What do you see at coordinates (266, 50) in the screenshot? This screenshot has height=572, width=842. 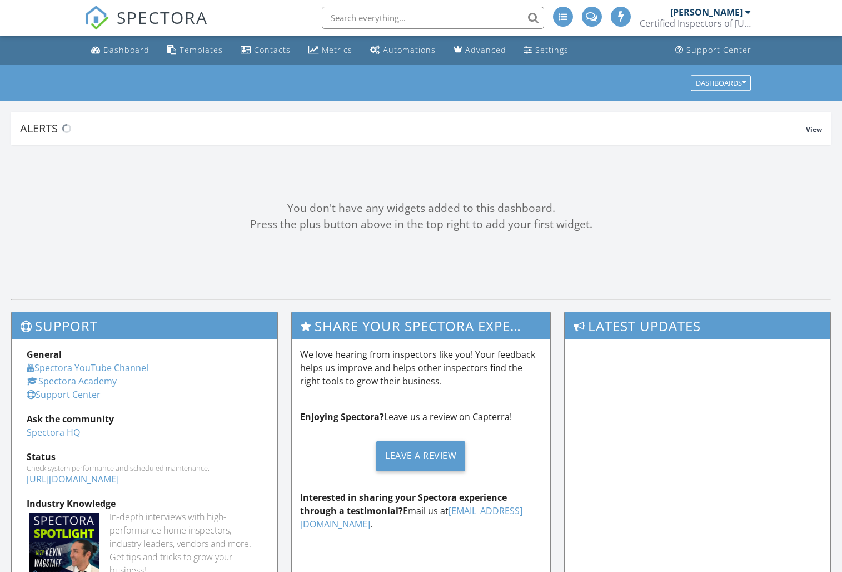 I see `a: Contacts` at bounding box center [266, 50].